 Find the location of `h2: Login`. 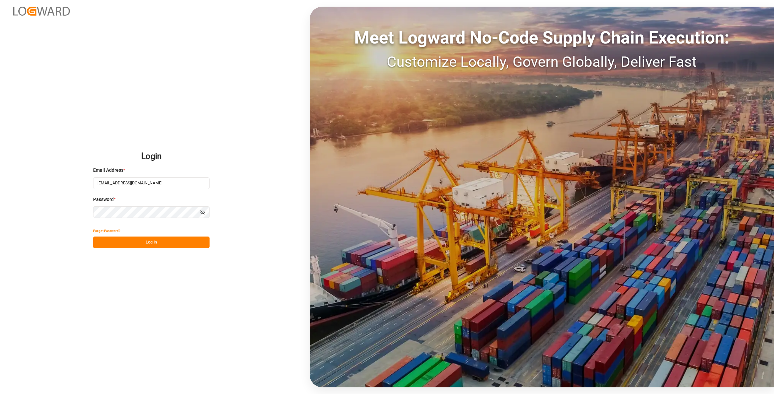

h2: Login is located at coordinates (151, 157).